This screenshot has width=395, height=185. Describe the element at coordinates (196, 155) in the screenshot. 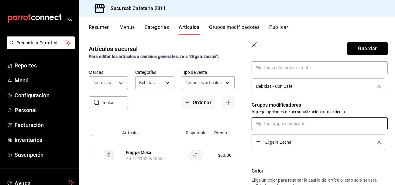

I see `button: availability-product` at that location.